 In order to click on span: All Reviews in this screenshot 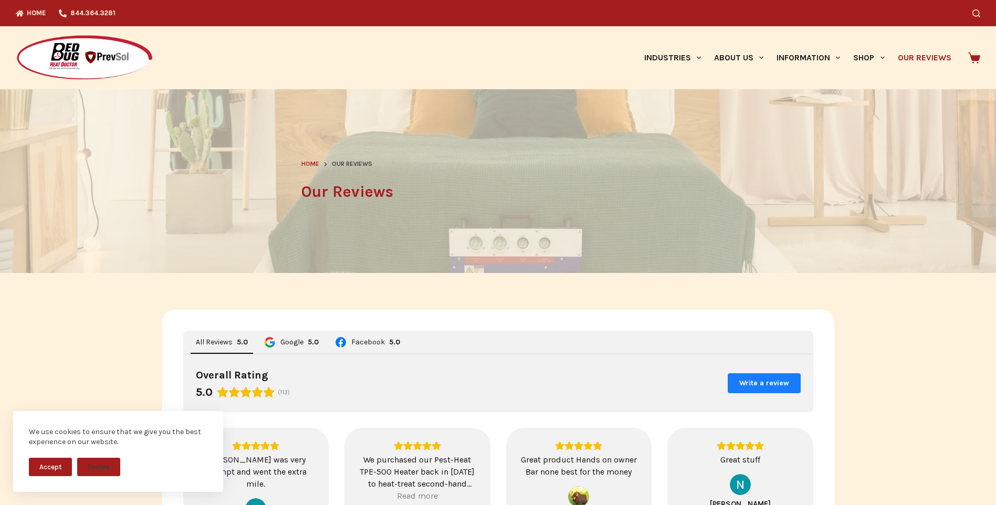, I will do `click(214, 342)`.